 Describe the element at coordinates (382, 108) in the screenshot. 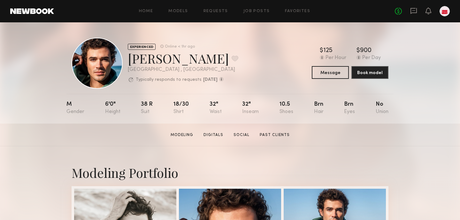

I see `div: No` at that location.